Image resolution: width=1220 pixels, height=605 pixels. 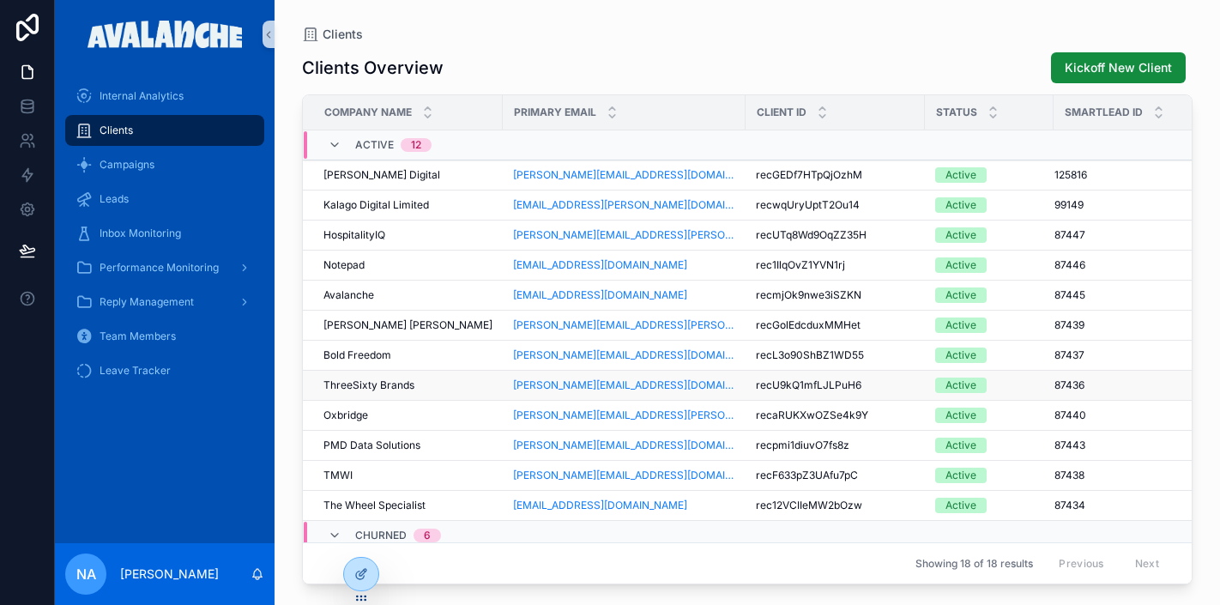 I want to click on a: 87439, so click(x=1131, y=325).